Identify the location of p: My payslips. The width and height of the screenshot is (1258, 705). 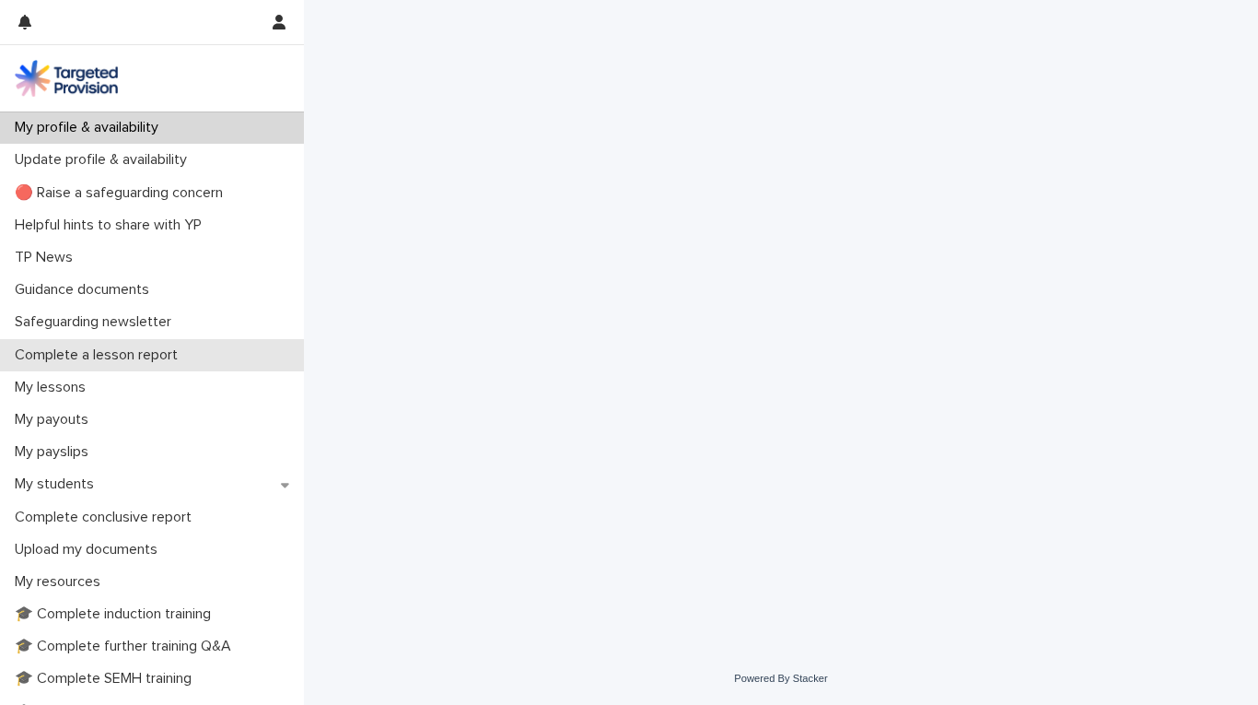
(55, 451).